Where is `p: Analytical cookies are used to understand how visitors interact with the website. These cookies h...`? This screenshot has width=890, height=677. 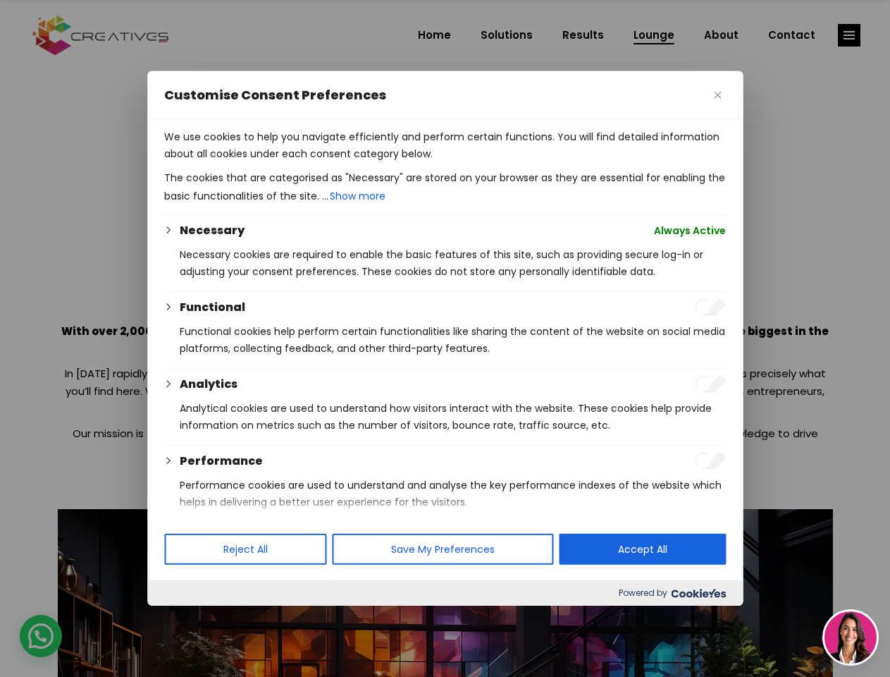 p: Analytical cookies are used to understand how visitors interact with the website. These cookies h... is located at coordinates (452, 417).